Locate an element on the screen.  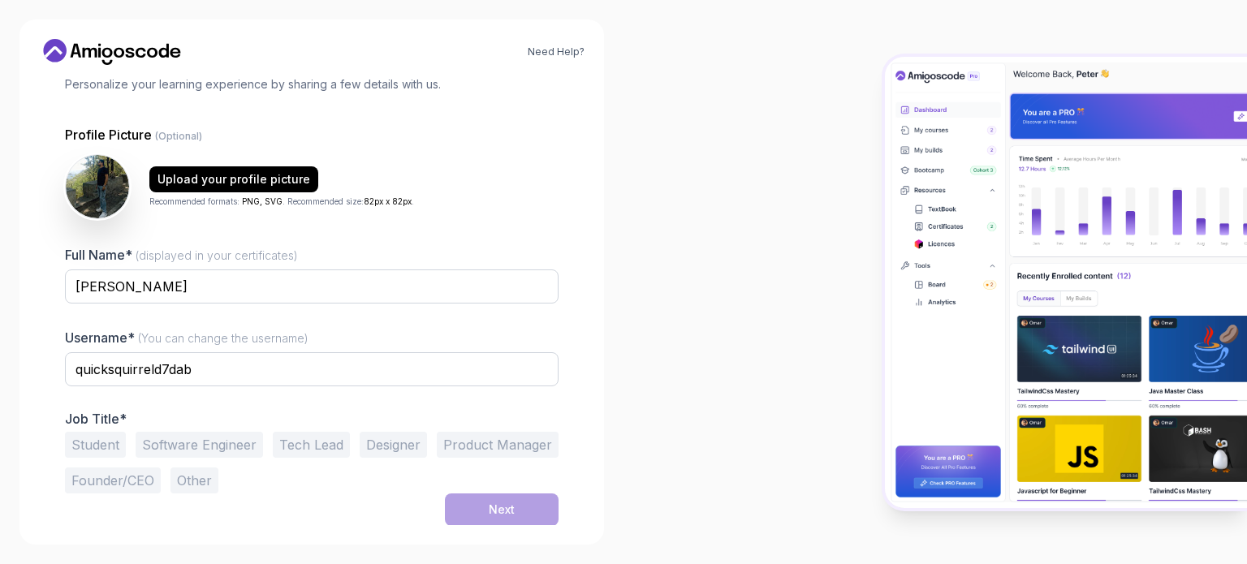
button: Next is located at coordinates (502, 510).